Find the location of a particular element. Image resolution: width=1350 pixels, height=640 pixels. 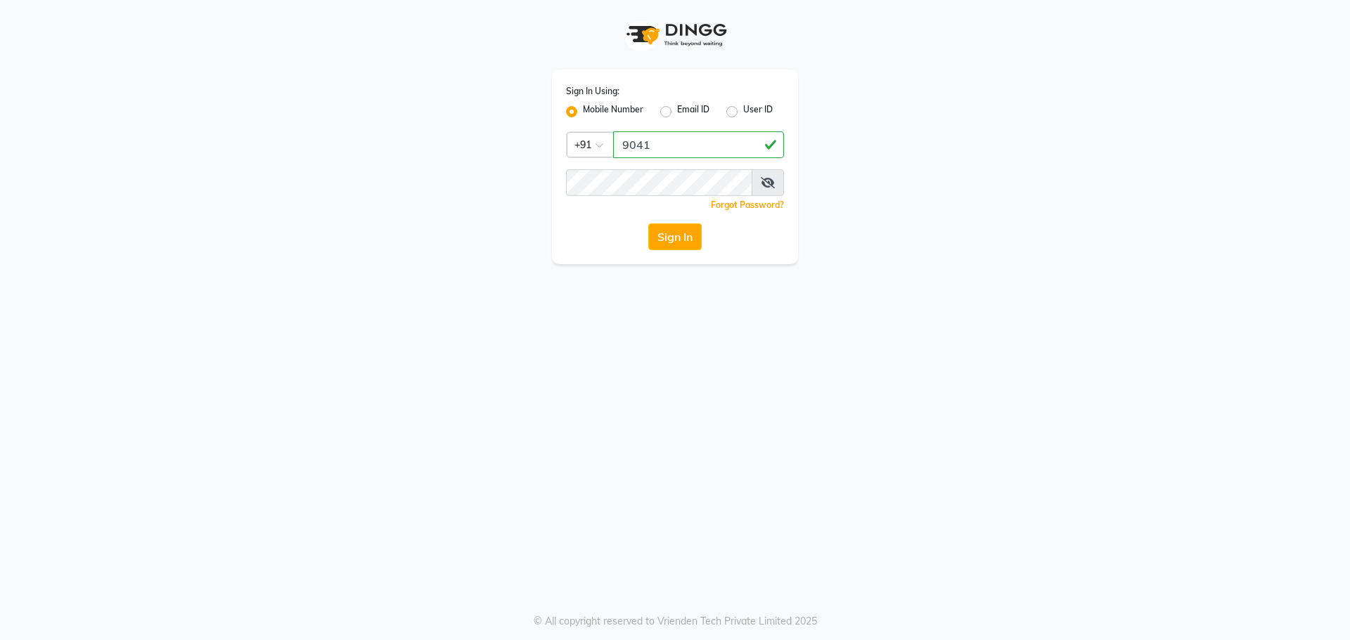

label: User ID is located at coordinates (758, 112).